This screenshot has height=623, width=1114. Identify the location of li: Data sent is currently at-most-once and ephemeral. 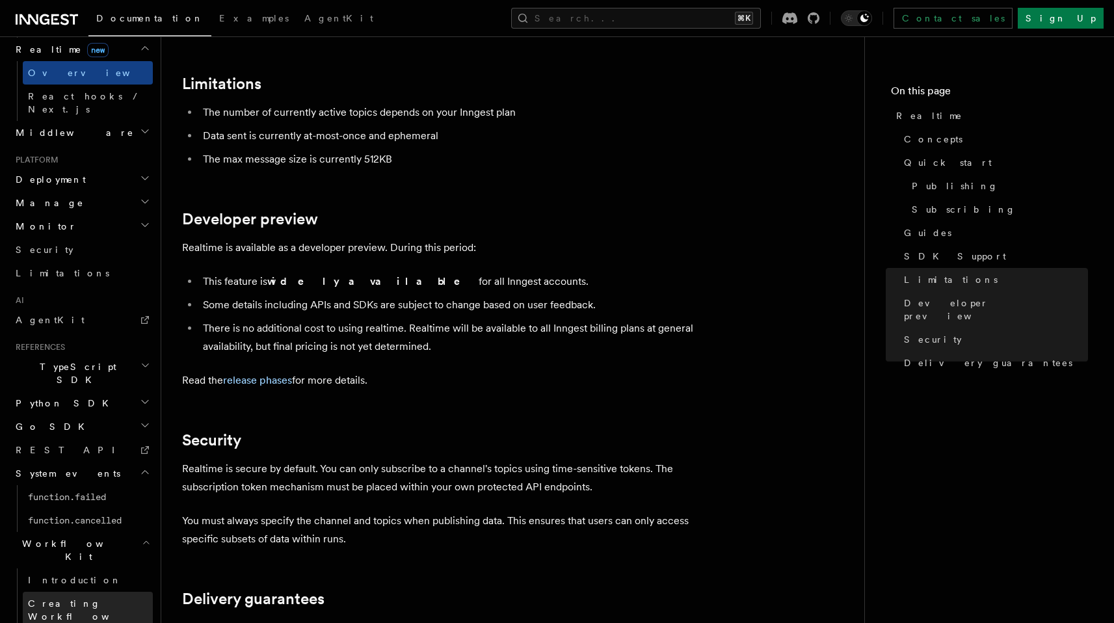
(451, 136).